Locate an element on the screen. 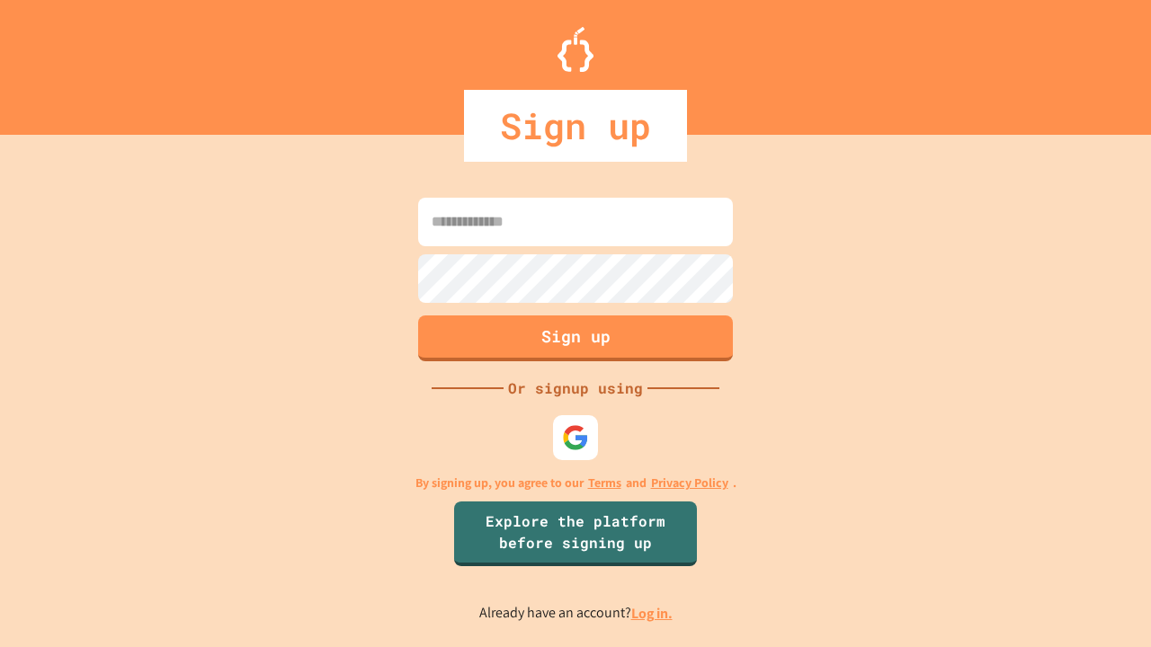 This screenshot has height=647, width=1151. a: Explore the platform before signing up is located at coordinates (575, 534).